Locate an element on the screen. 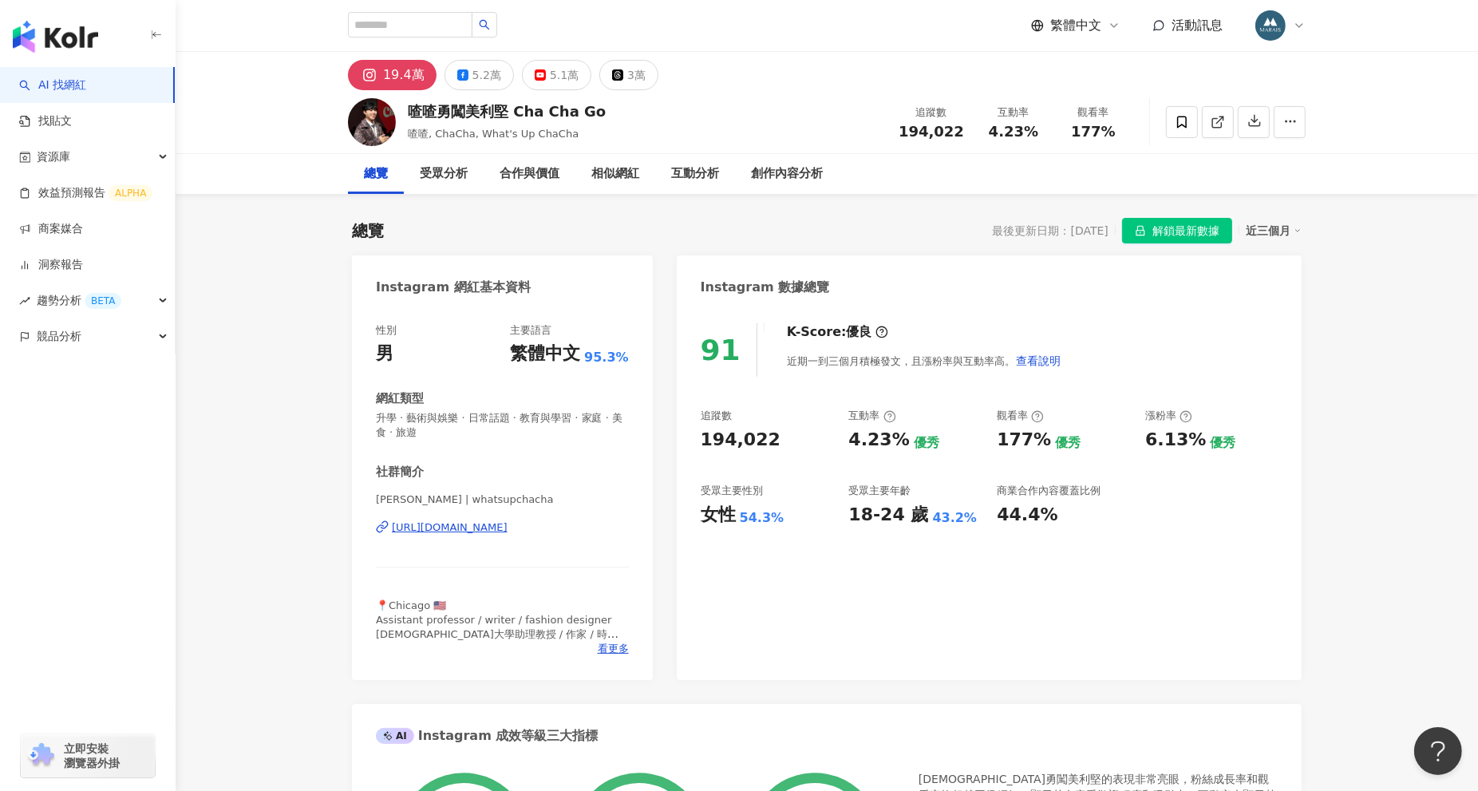 Image resolution: width=1478 pixels, height=791 pixels. span: 喳喳, ChaCha, What's Up ChaCha is located at coordinates (493, 133).